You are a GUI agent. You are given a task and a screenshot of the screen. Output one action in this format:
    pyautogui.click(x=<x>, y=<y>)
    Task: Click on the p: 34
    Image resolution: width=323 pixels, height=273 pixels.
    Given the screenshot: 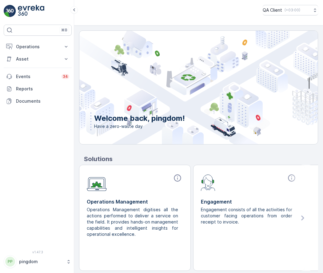 What is the action you would take?
    pyautogui.click(x=65, y=77)
    